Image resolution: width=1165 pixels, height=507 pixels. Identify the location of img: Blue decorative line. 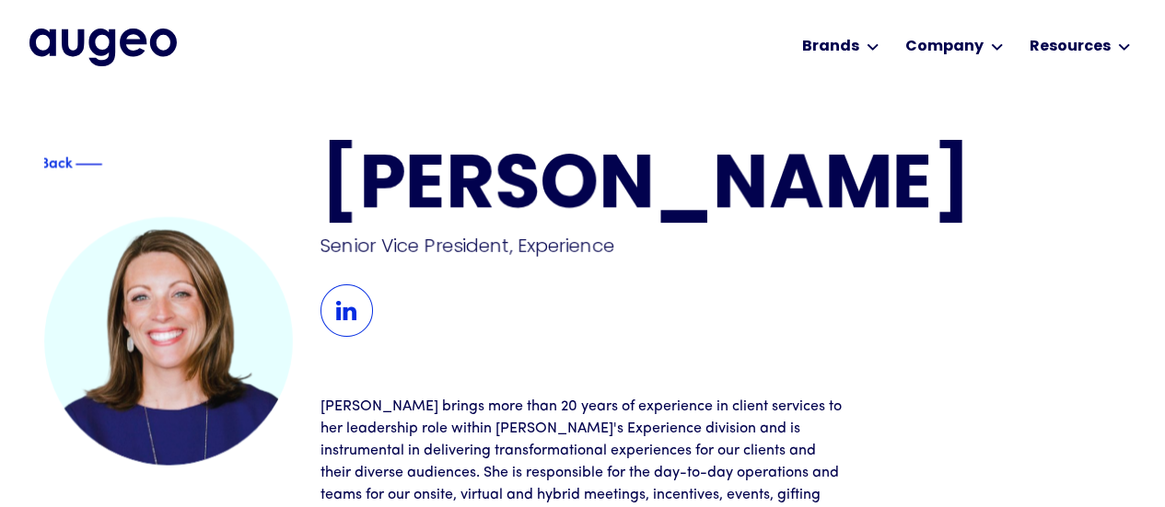
(88, 164).